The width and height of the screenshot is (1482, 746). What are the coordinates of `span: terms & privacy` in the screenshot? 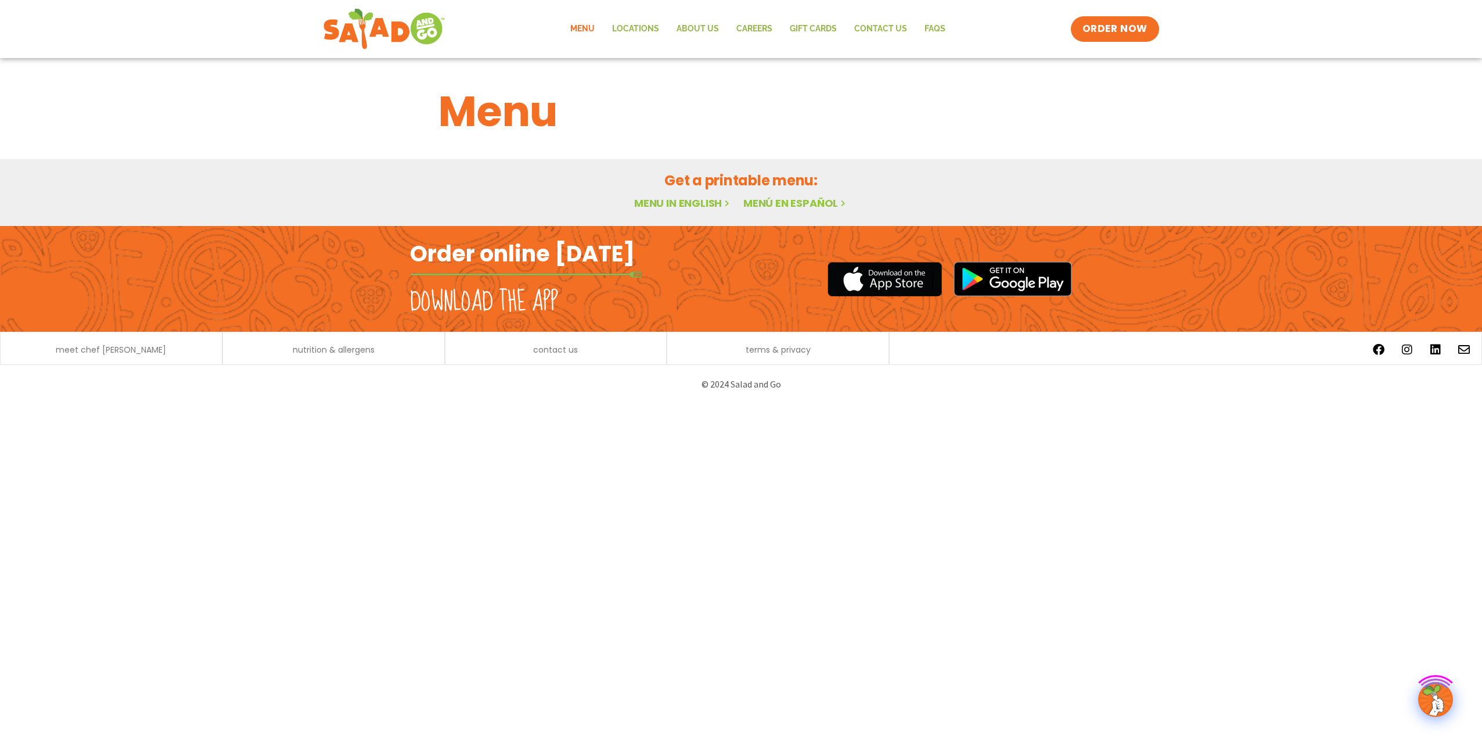 It's located at (778, 350).